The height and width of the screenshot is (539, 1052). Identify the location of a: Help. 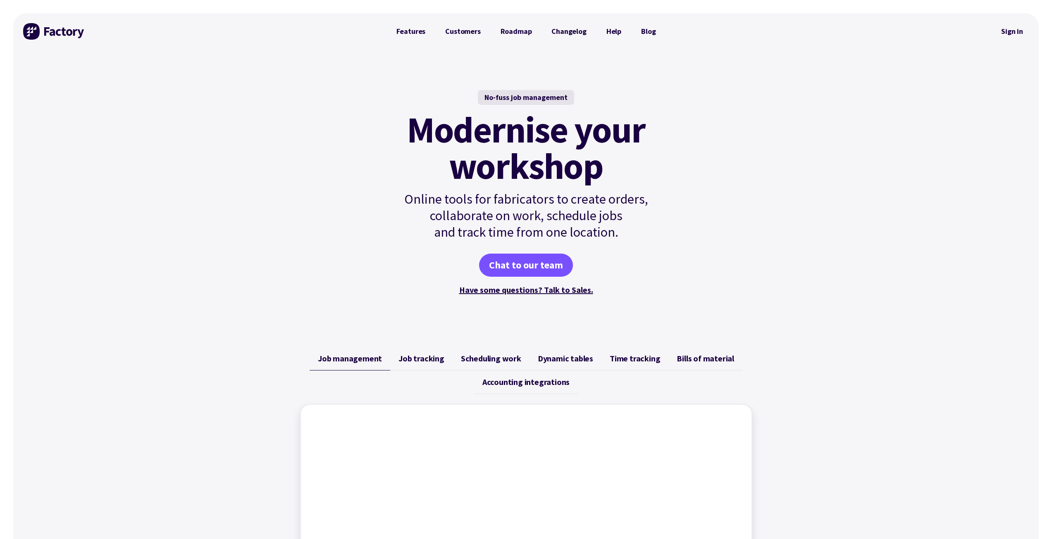
(614, 31).